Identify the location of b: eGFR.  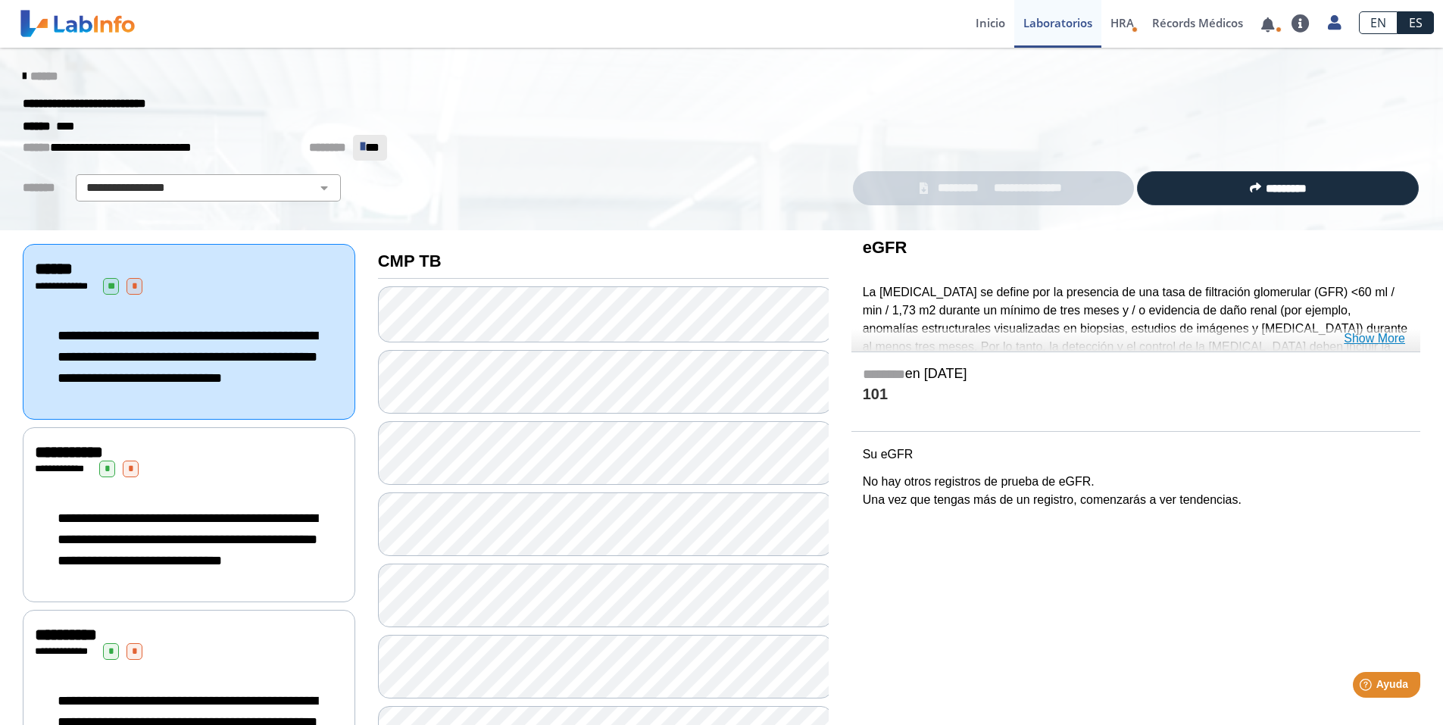
(885, 247).